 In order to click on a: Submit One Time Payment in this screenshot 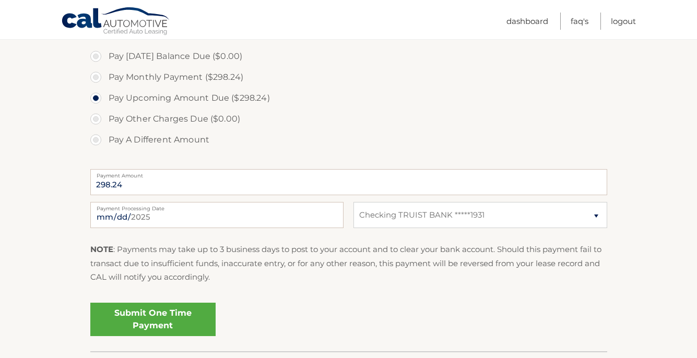, I will do `click(153, 320)`.